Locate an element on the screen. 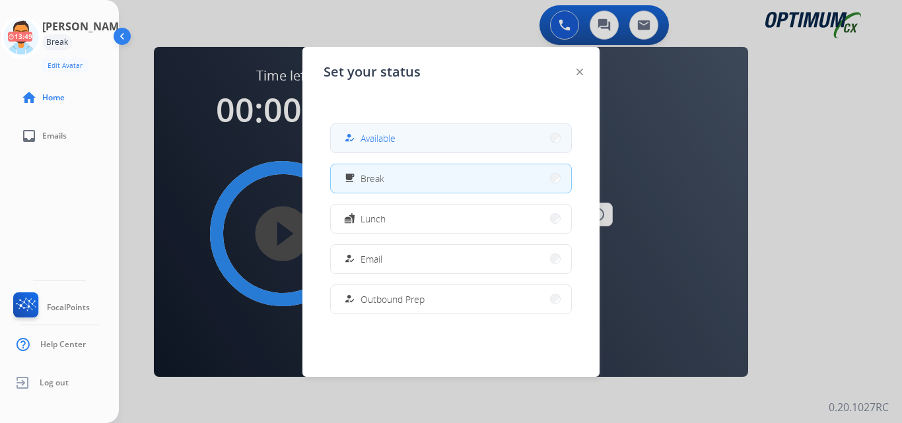 This screenshot has width=902, height=423. button: Break is located at coordinates (451, 178).